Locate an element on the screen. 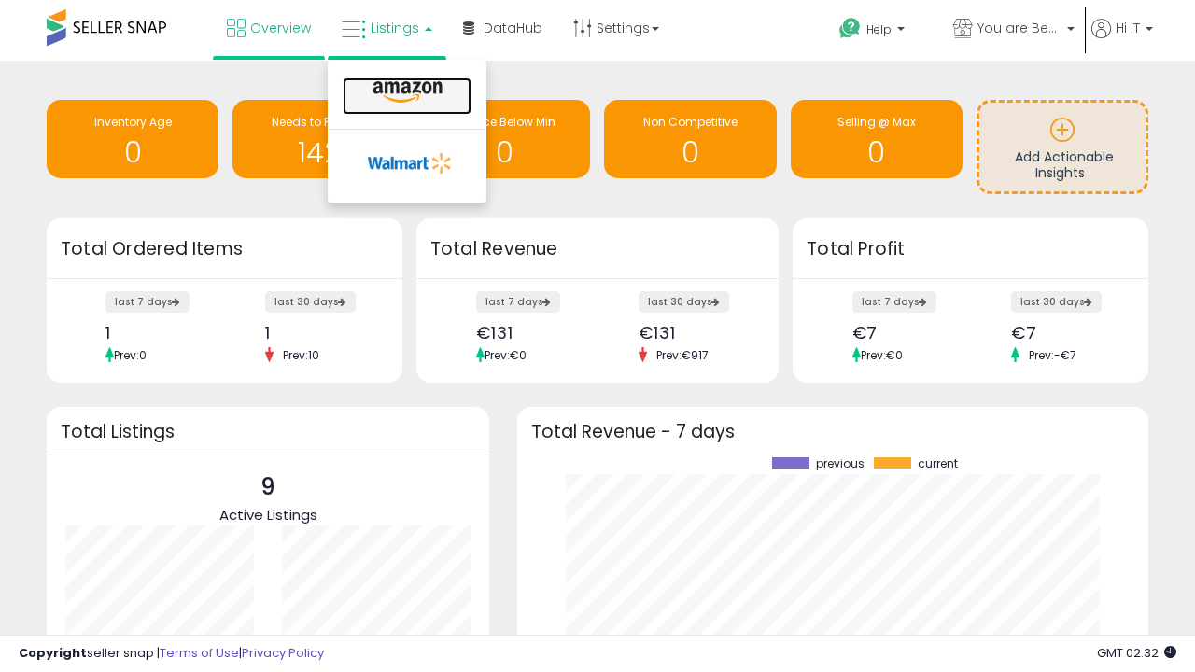  span: Inventory Age is located at coordinates (133, 121).